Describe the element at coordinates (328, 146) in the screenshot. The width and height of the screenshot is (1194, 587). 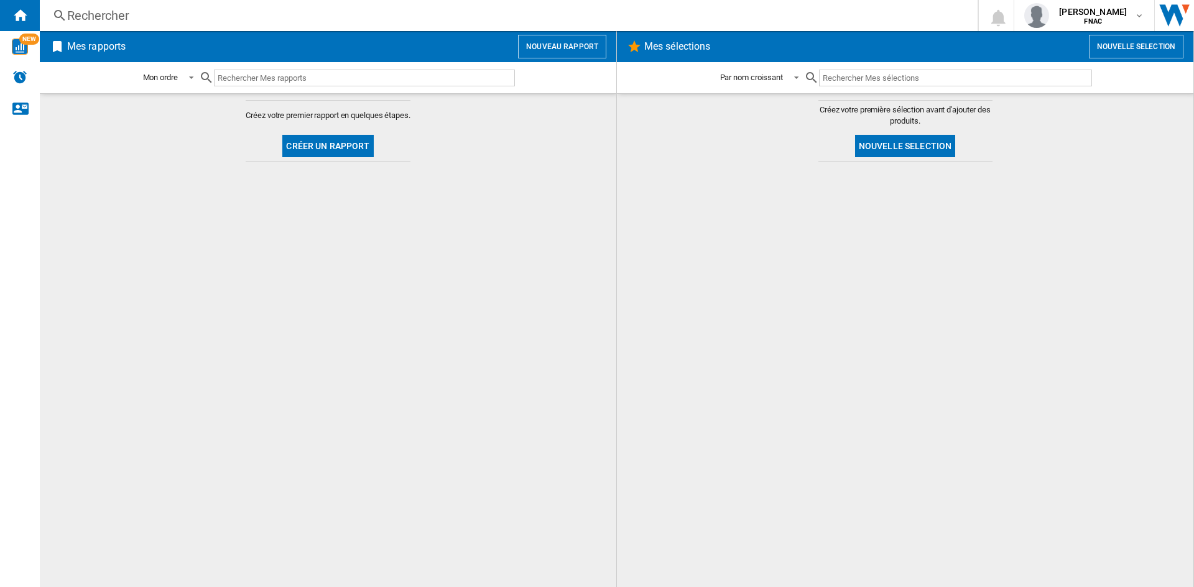
I see `button: Créer un rapport` at that location.